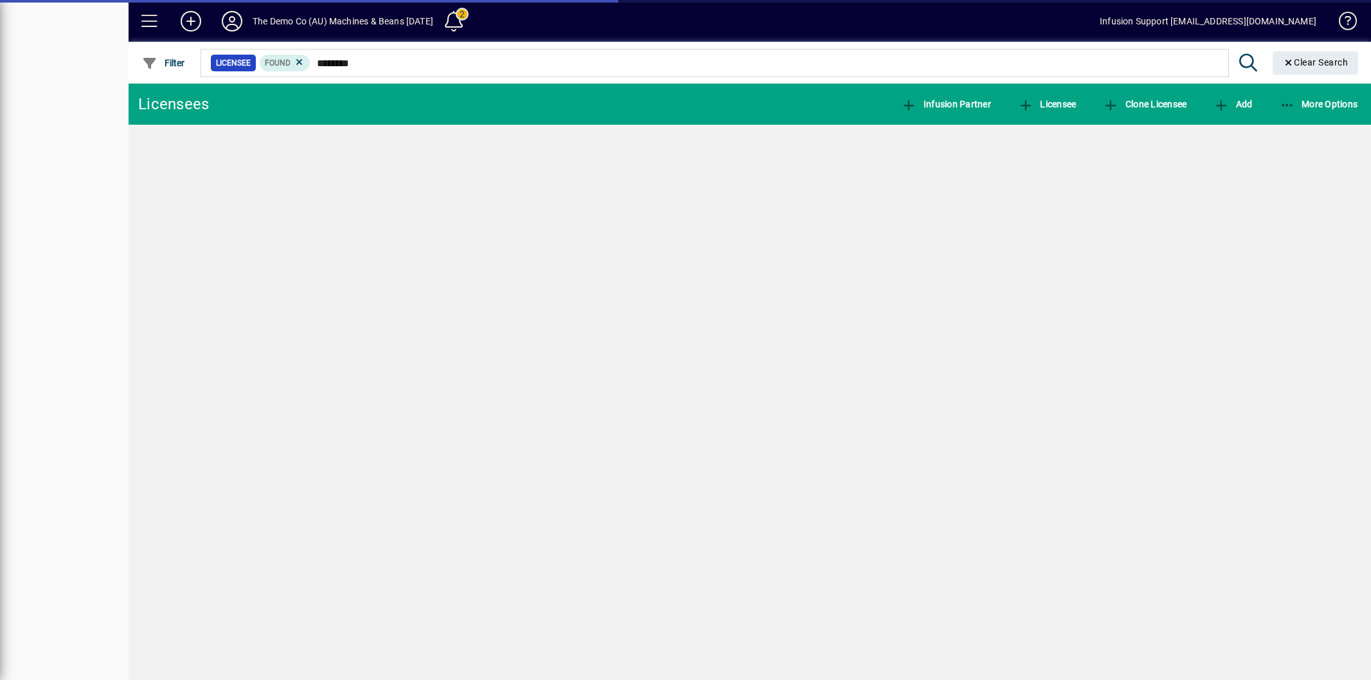  Describe the element at coordinates (1343, 23) in the screenshot. I see `a: Knowledge Base` at that location.